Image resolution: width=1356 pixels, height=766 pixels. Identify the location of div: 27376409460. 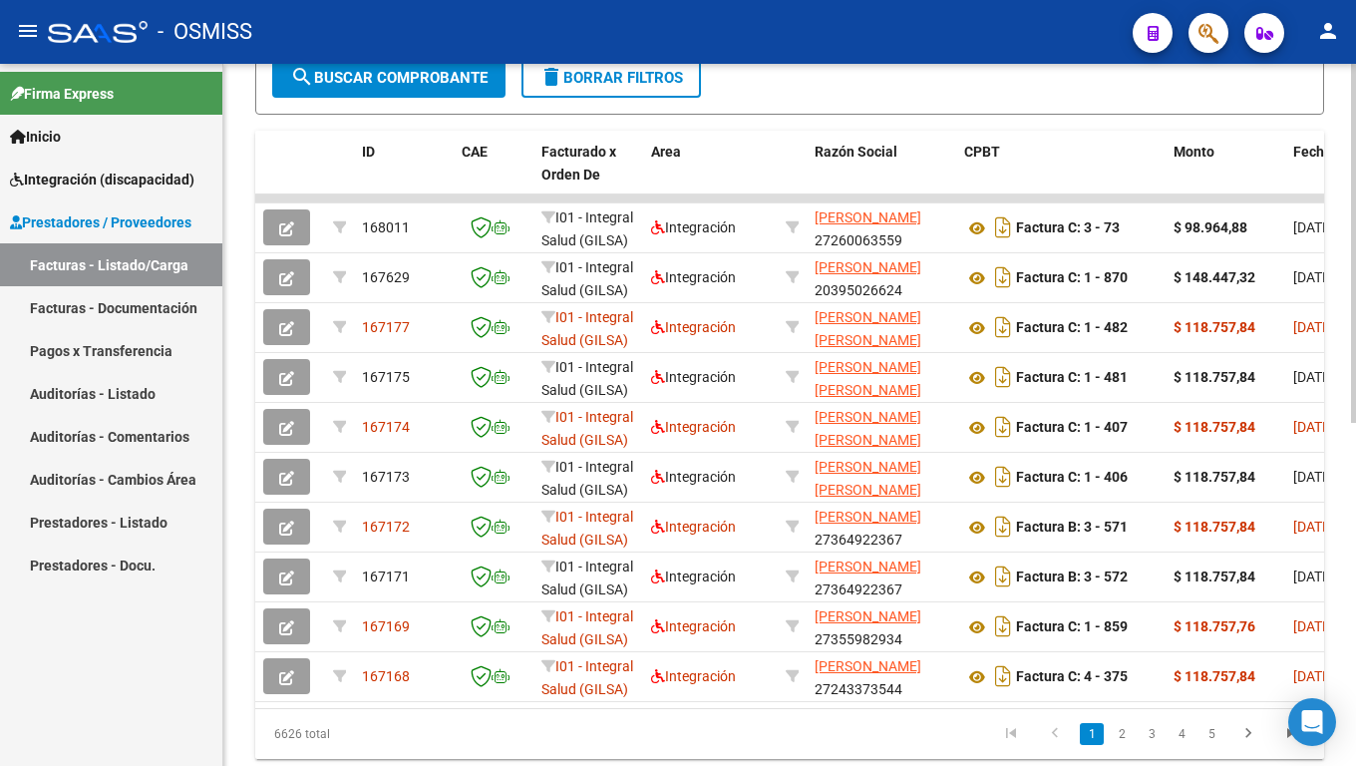
(881, 327).